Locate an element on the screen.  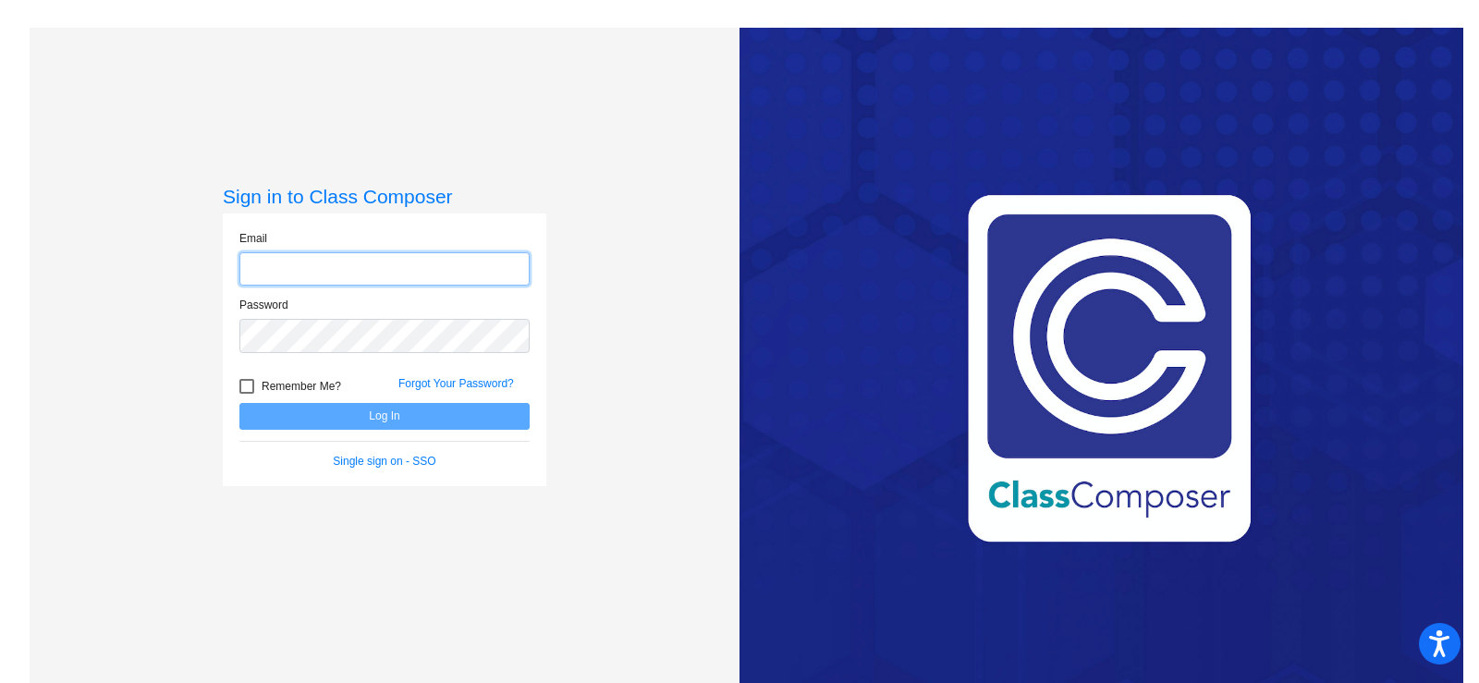
button: Log In is located at coordinates (385, 416).